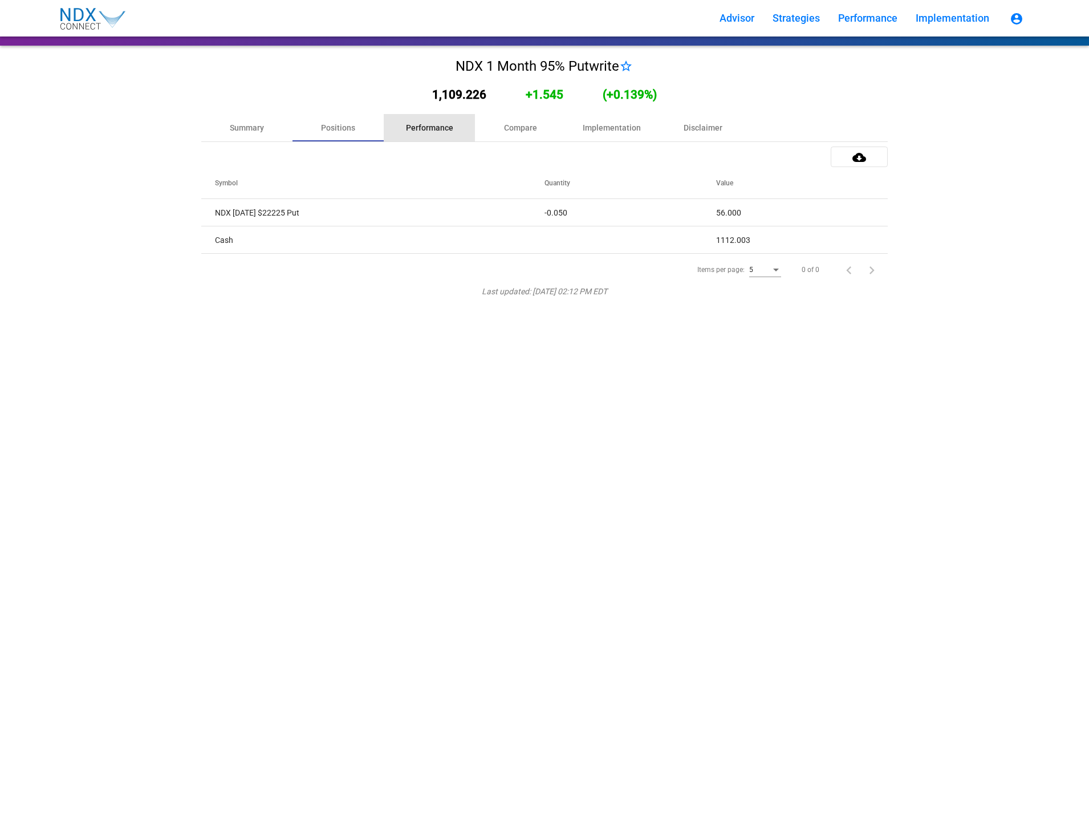 This screenshot has height=836, width=1089. What do you see at coordinates (801, 183) in the screenshot?
I see `th: Value` at bounding box center [801, 183].